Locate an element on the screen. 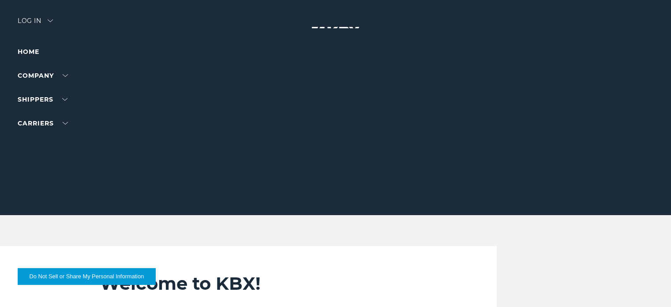 Image resolution: width=671 pixels, height=307 pixels. div: Log in is located at coordinates (35, 24).